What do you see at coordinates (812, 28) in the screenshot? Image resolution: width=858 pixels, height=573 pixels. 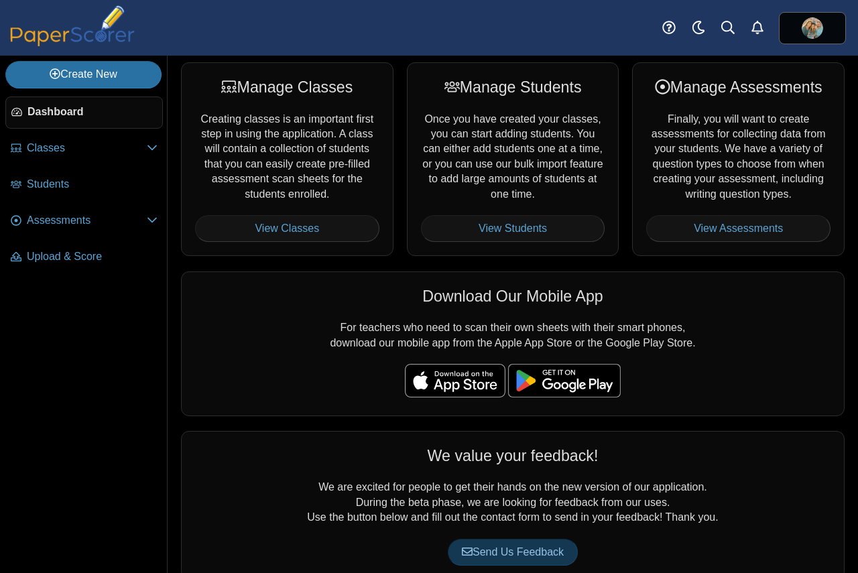 I see `a: ps.7R70R2c4AQM5KRlH` at bounding box center [812, 28].